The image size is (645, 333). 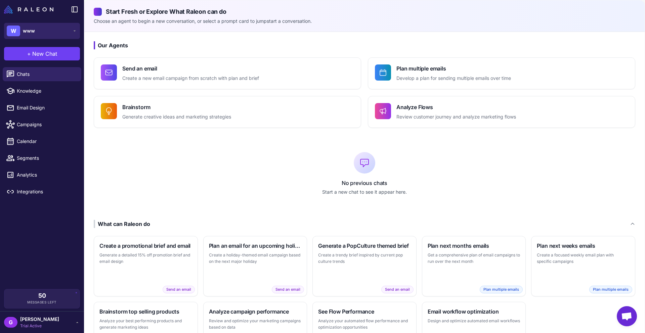 I want to click on p: Generate creative ideas and marketing strategies, so click(x=177, y=117).